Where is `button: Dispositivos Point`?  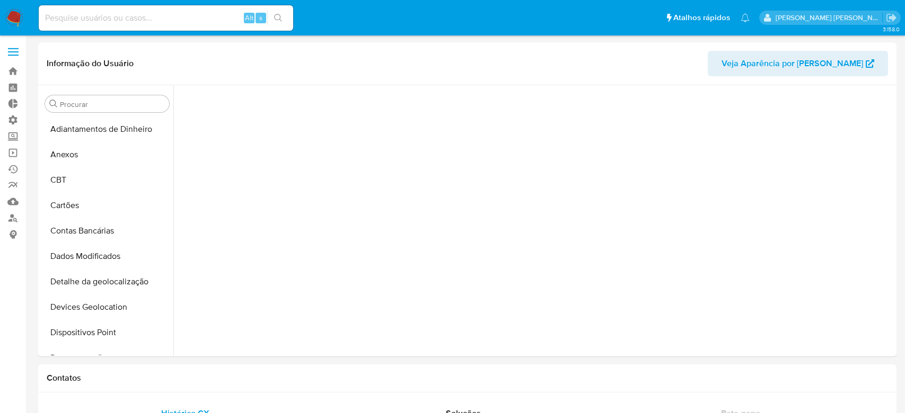
button: Dispositivos Point is located at coordinates (107, 333).